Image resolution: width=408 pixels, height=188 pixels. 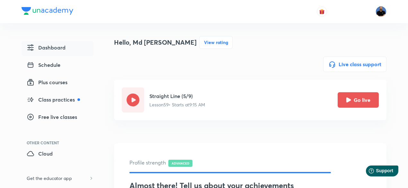 What do you see at coordinates (322, 12) in the screenshot?
I see `button: avatar` at bounding box center [322, 12].